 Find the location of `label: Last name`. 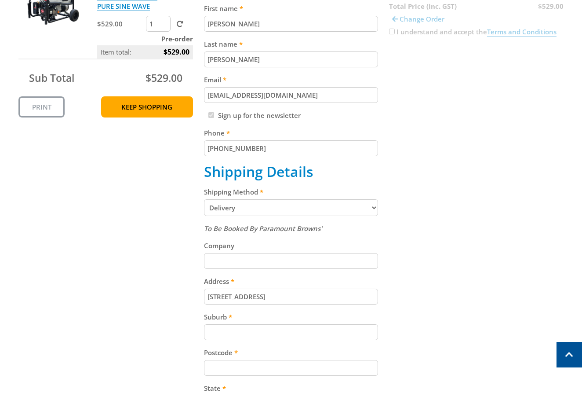

label: Last name is located at coordinates (291, 44).